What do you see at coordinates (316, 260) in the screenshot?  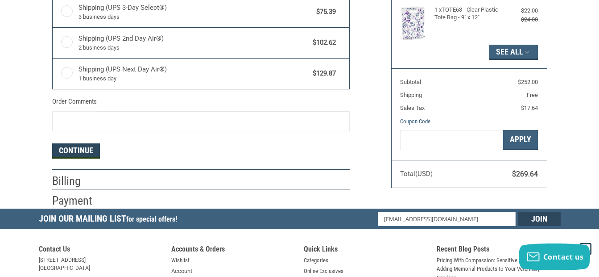 I see `a: Categories` at bounding box center [316, 260].